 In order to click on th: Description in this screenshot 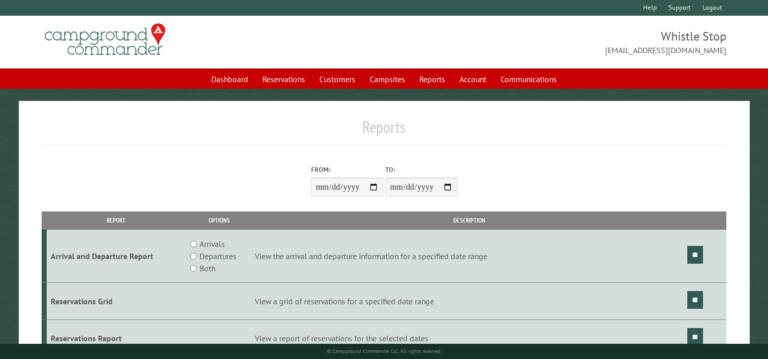, I will do `click(469, 220)`.